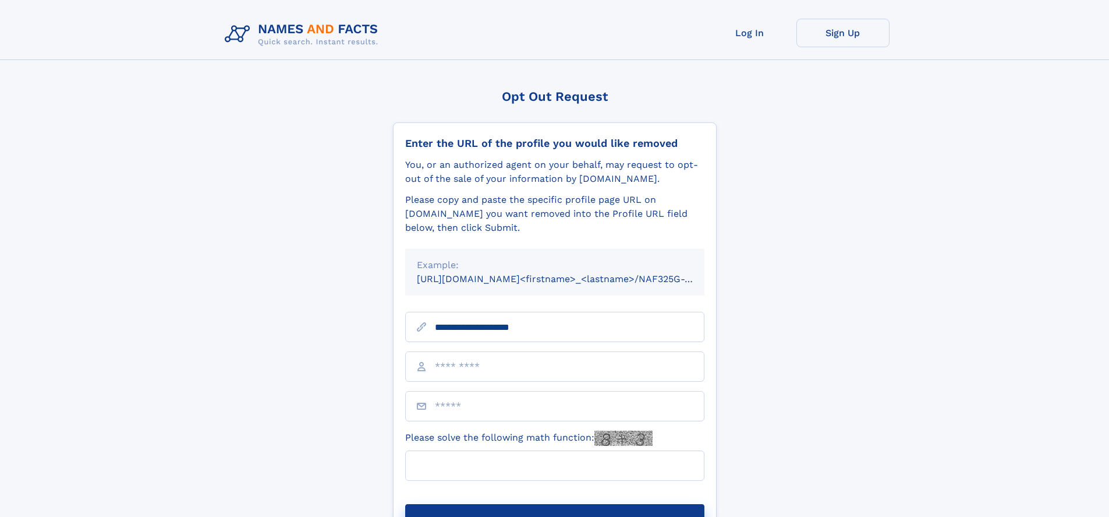  I want to click on a: Sign Up, so click(843, 33).